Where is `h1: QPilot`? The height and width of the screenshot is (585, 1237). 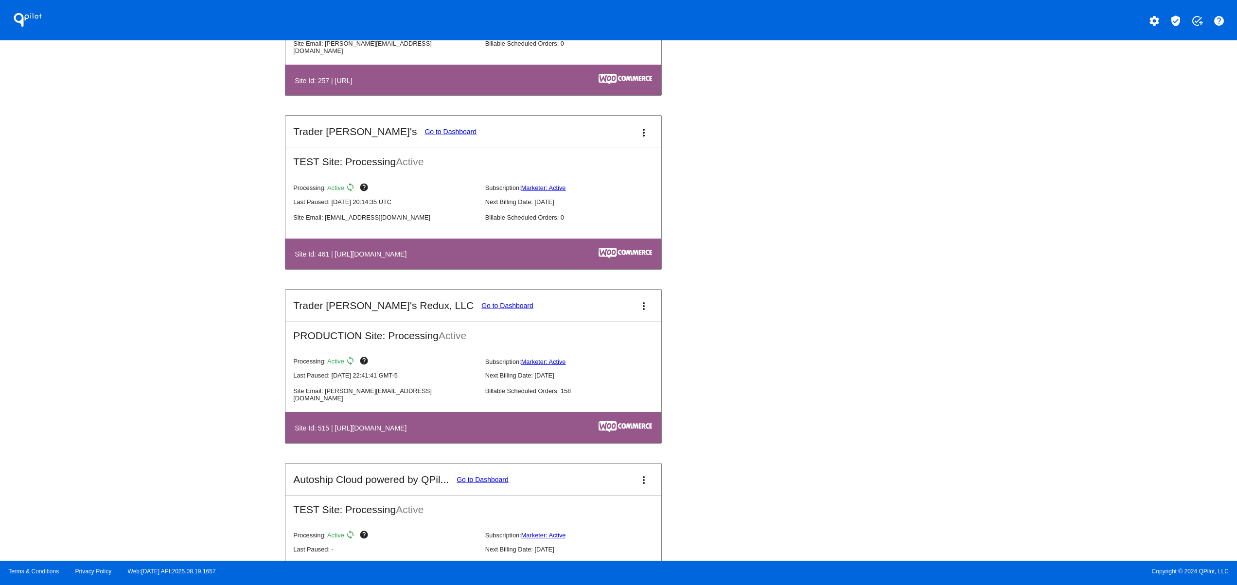
h1: QPilot is located at coordinates (28, 20).